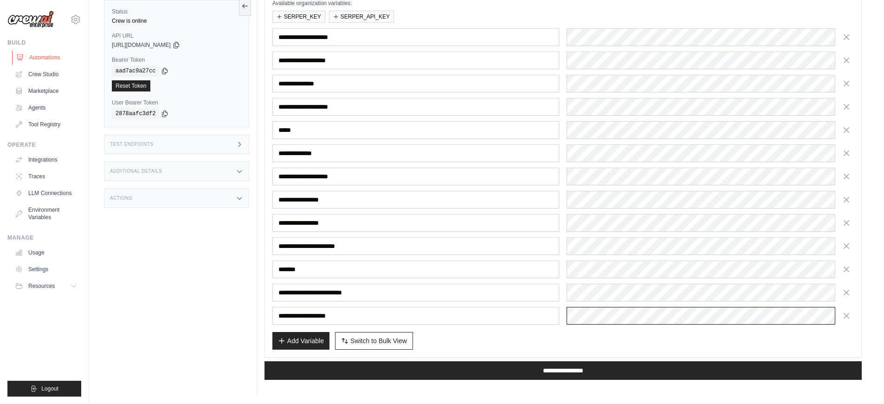 This screenshot has height=404, width=884. Describe the element at coordinates (44, 145) in the screenshot. I see `div: Operate` at that location.